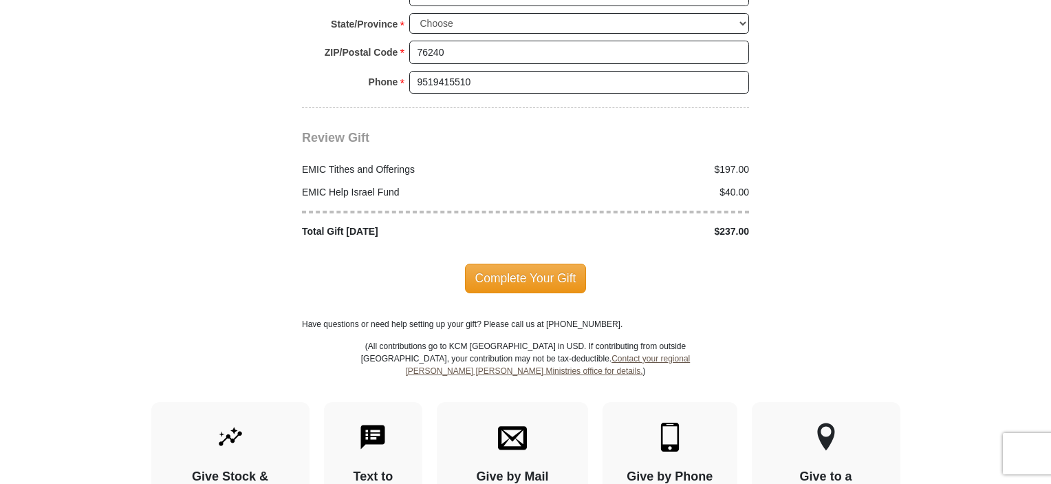  Describe the element at coordinates (336, 138) in the screenshot. I see `span: Review Gift` at that location.